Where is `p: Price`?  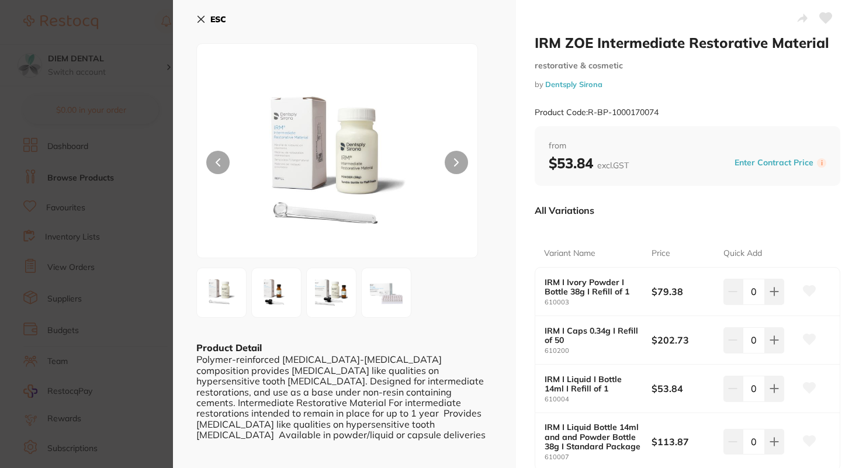
p: Price is located at coordinates (661, 253).